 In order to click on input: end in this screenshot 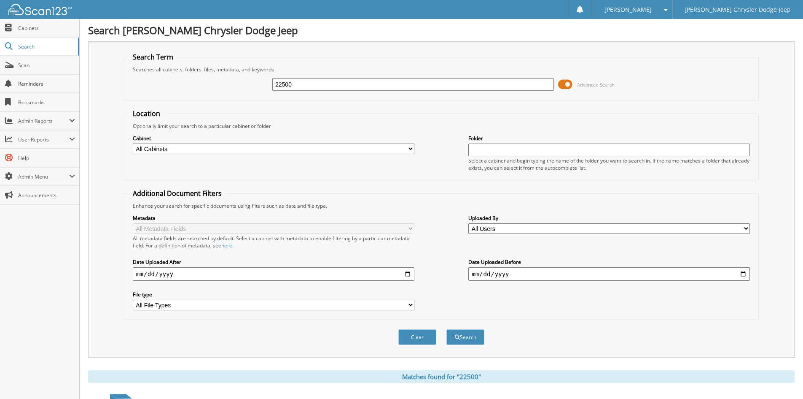, I will do `click(609, 274)`.